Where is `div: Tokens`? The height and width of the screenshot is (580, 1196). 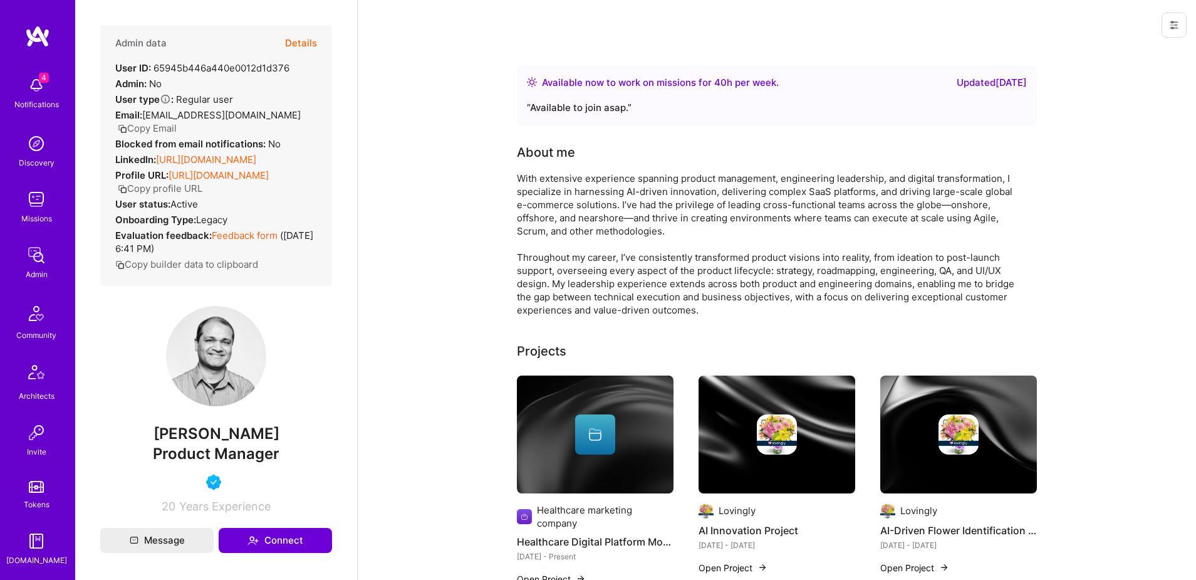 div: Tokens is located at coordinates (36, 504).